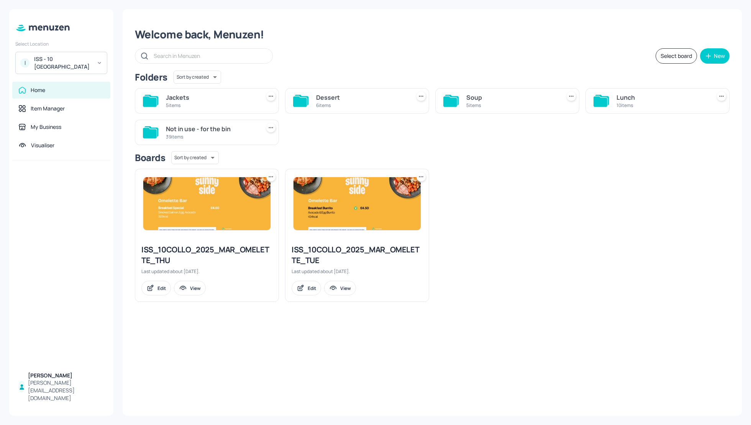  I want to click on div: Soup, so click(512, 97).